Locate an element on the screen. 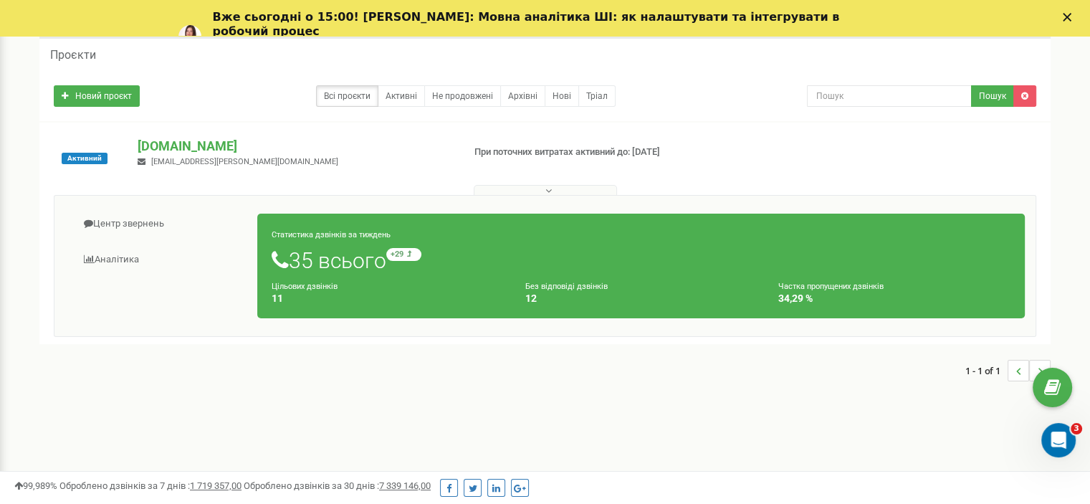  a: Центр звернень is located at coordinates (161, 224).